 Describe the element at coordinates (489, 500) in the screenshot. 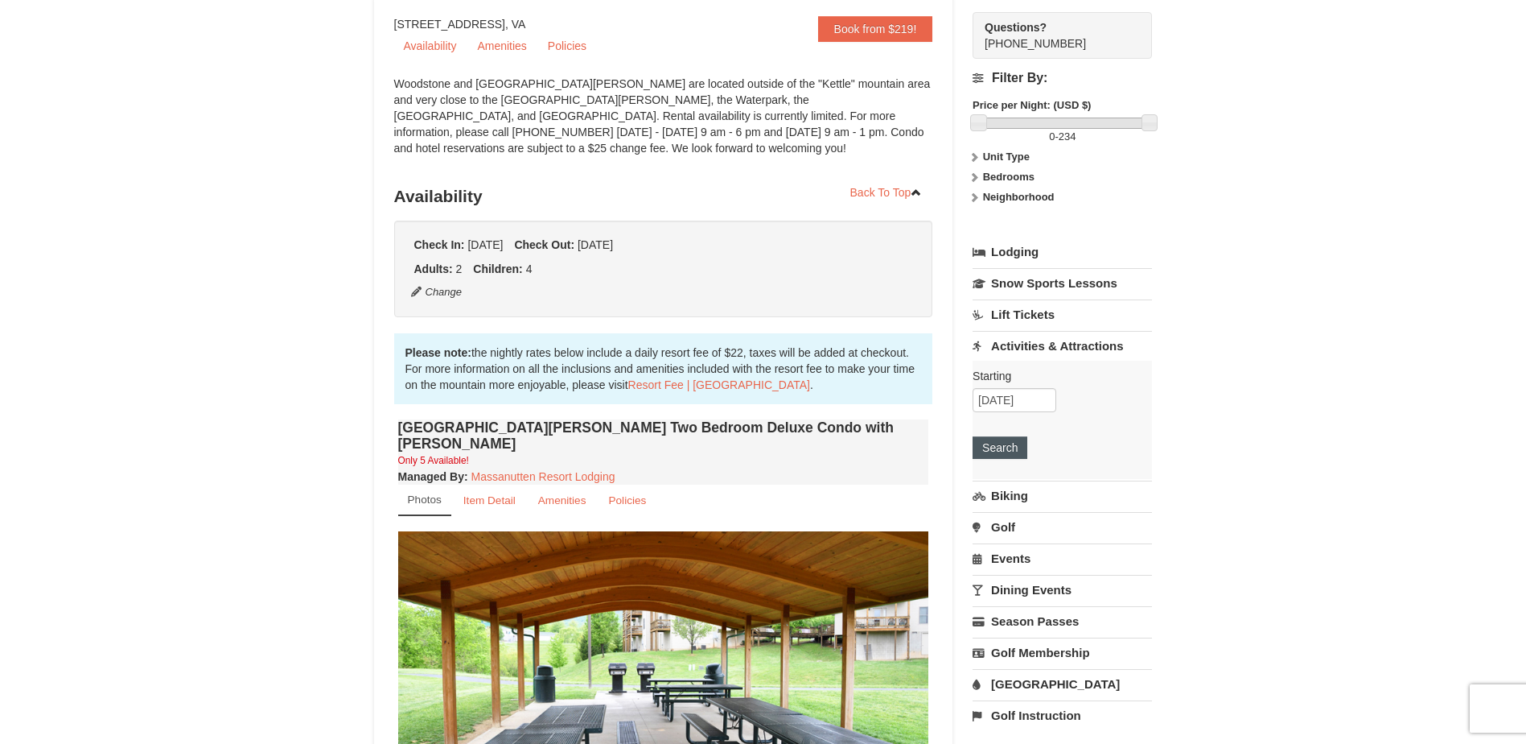

I see `a: Item Detail` at that location.